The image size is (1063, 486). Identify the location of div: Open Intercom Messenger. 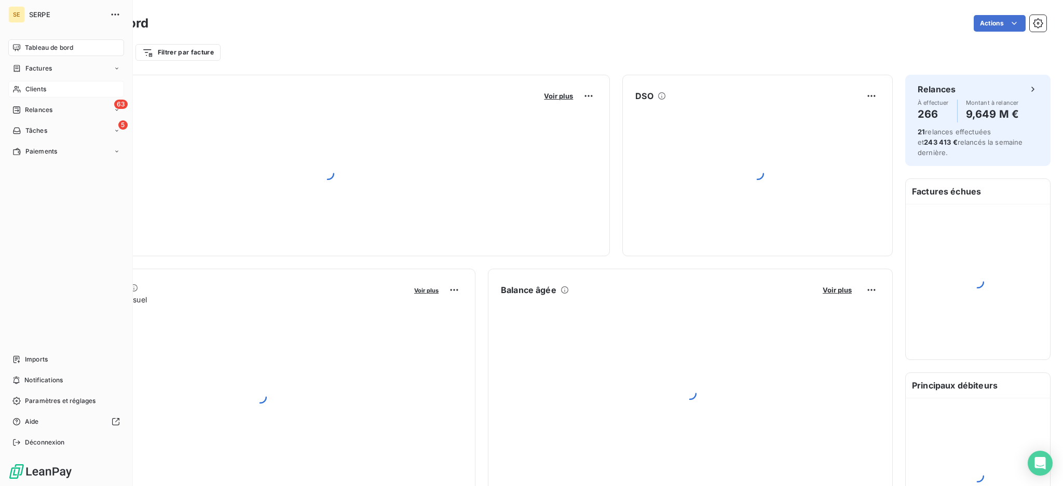
(1040, 464).